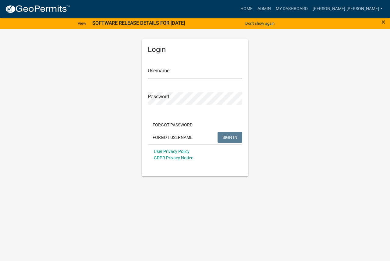 The height and width of the screenshot is (261, 390). What do you see at coordinates (264, 9) in the screenshot?
I see `a: Admin` at bounding box center [264, 9].